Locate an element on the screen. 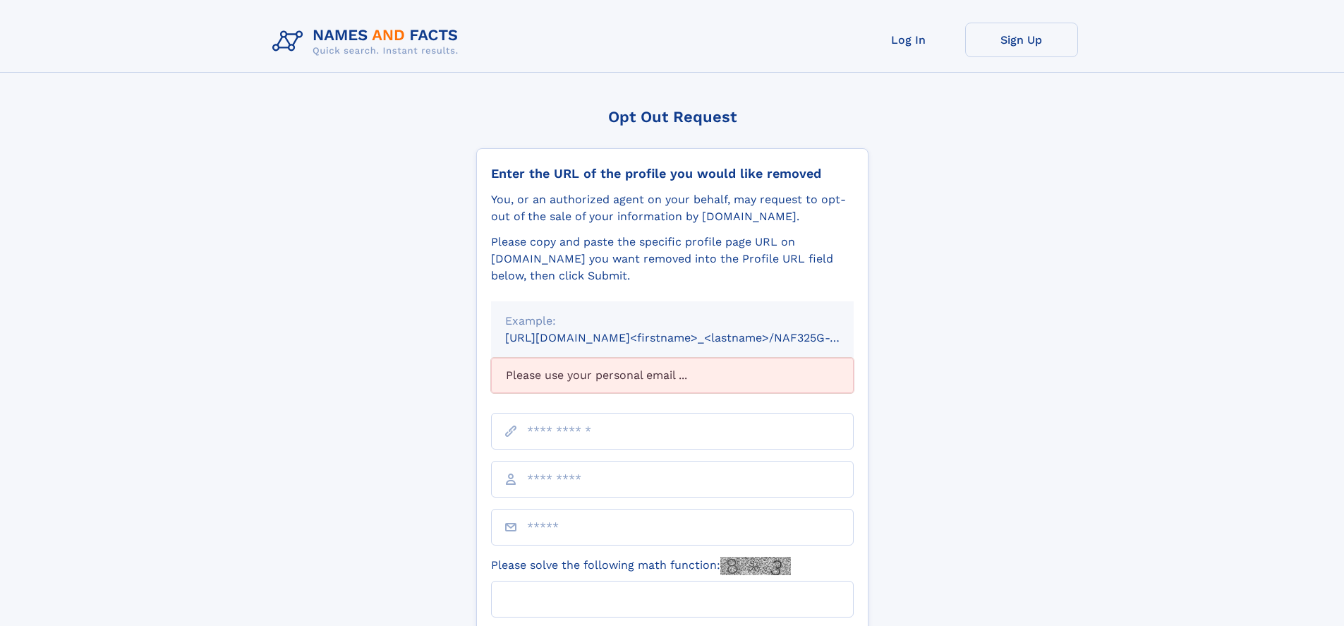  div: Opt Out Request is located at coordinates (672, 116).